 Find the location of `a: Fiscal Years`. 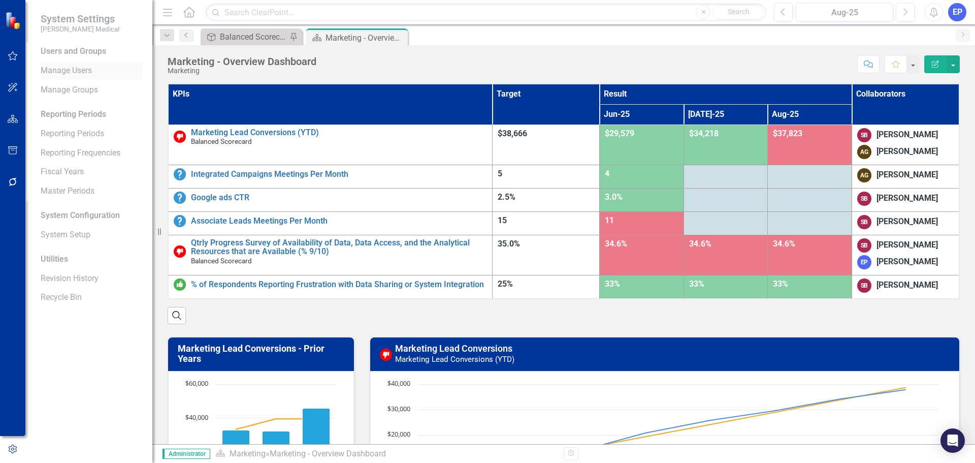

a: Fiscal Years is located at coordinates (91, 172).